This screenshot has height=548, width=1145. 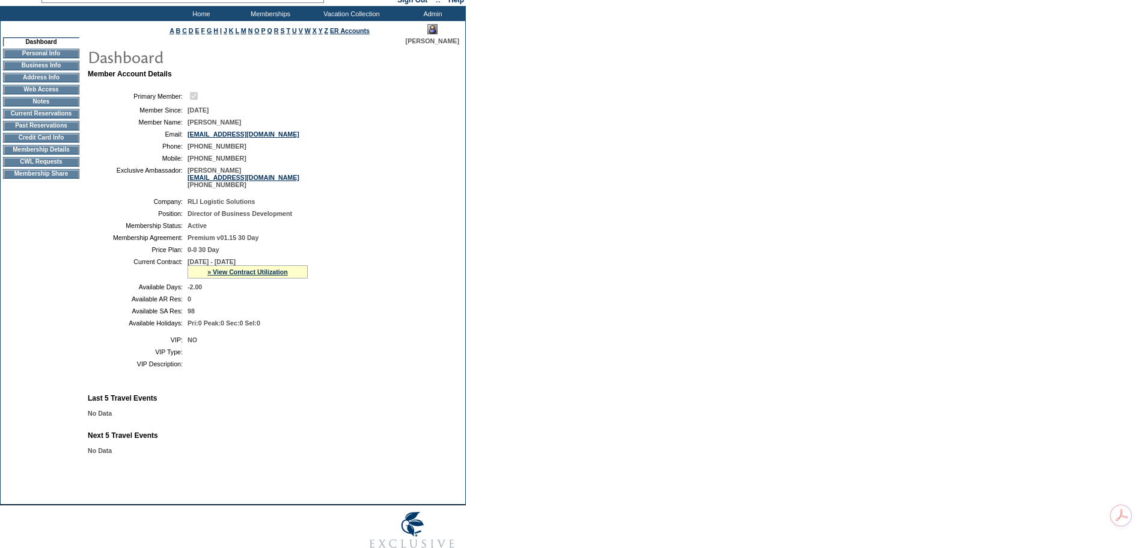 What do you see at coordinates (223, 237) in the screenshot?
I see `span: Premium v01.15 30 Day` at bounding box center [223, 237].